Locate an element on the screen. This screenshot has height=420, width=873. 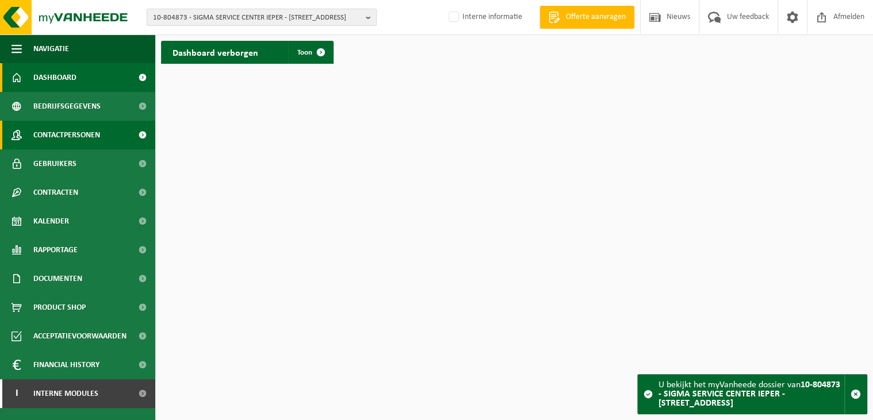
span: Navigatie is located at coordinates (51, 49).